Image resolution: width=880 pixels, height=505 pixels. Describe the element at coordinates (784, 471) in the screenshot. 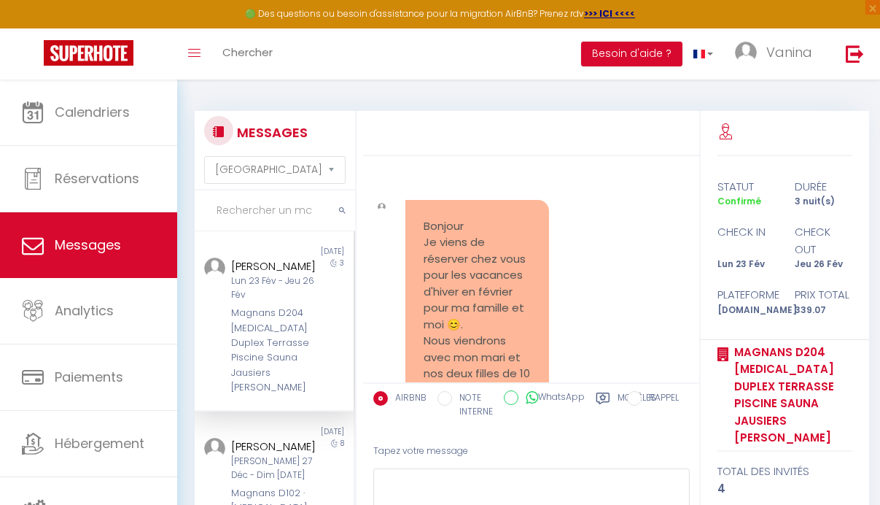

I see `div: total des invités` at that location.